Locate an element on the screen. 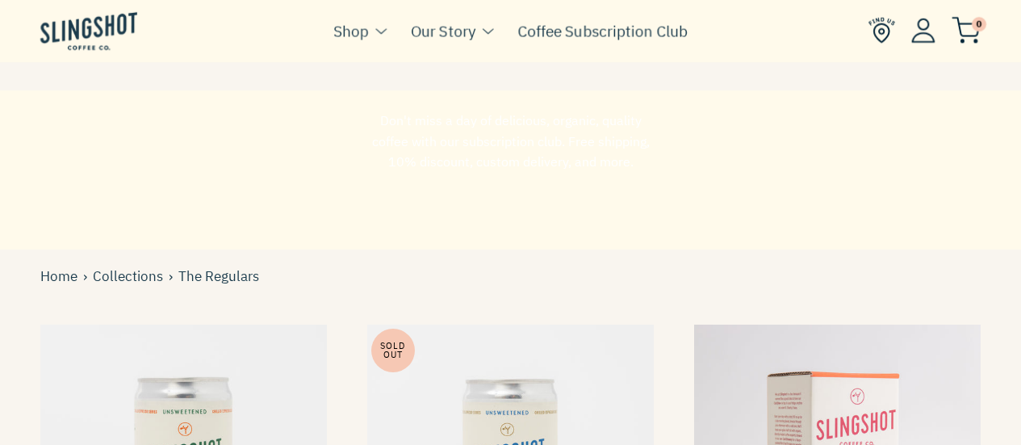  div: The Regulars is located at coordinates (149, 276).